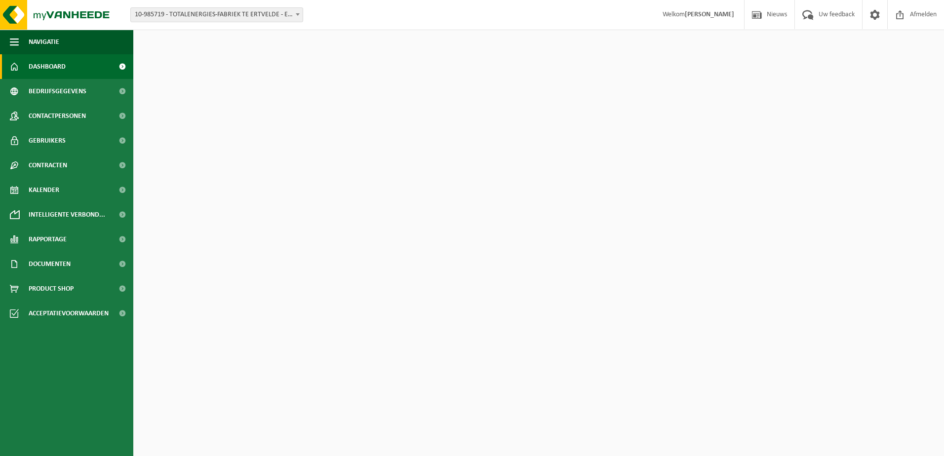 This screenshot has height=456, width=944. Describe the element at coordinates (48, 165) in the screenshot. I see `span: Contracten` at that location.